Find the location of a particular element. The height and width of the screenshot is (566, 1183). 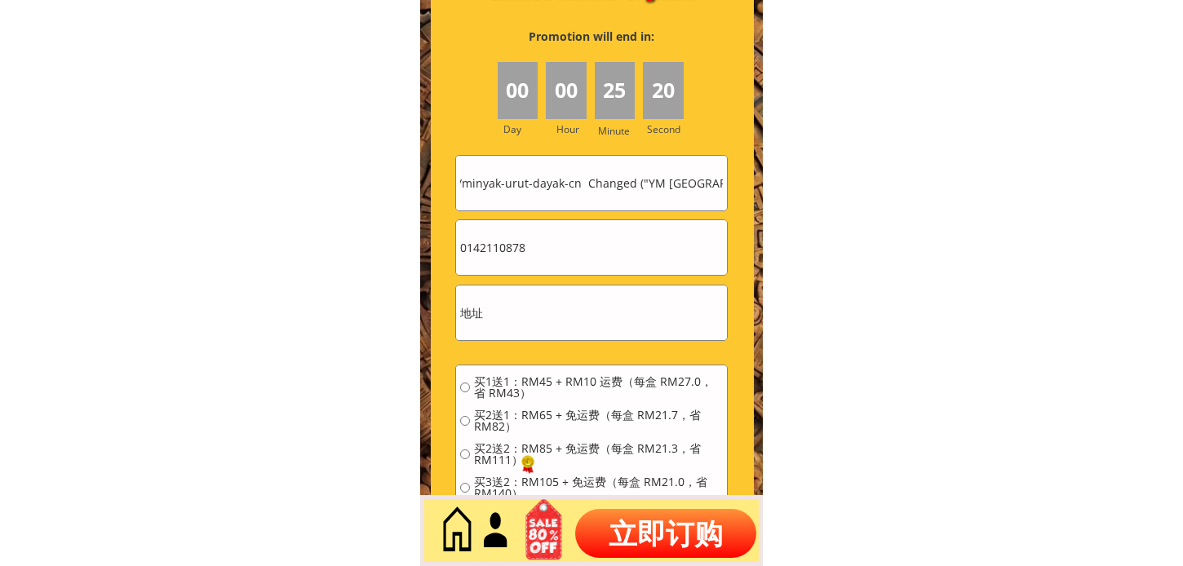

h3: Promotion will end in: is located at coordinates (592, 37).